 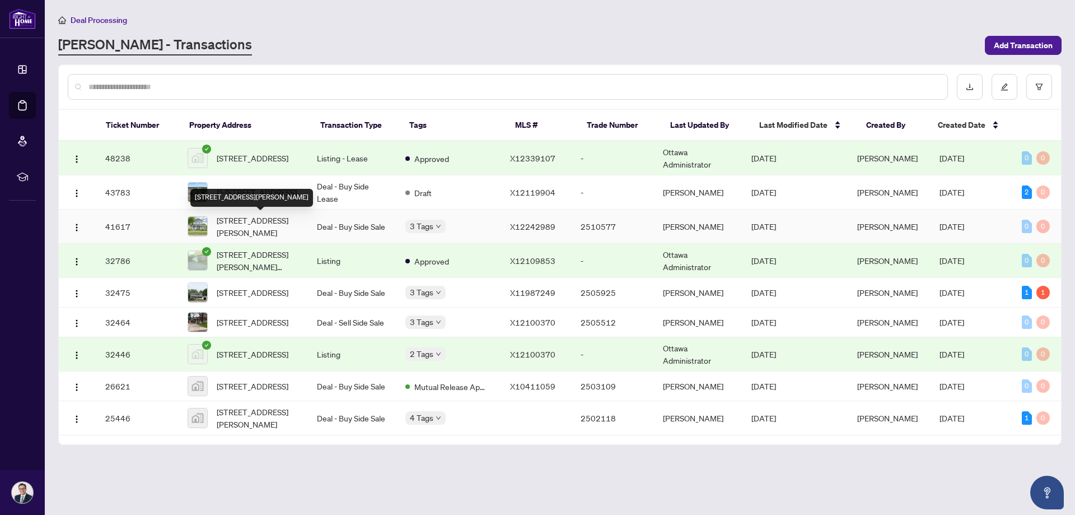 I want to click on th: Created By, so click(x=893, y=125).